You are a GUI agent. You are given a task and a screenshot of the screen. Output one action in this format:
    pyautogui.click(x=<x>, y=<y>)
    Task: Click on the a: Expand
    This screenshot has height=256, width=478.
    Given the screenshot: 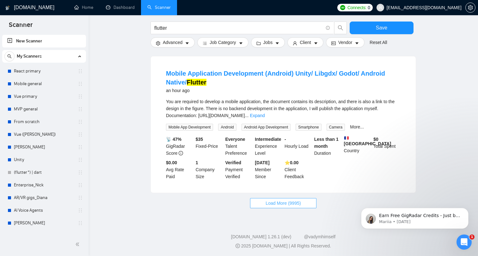 What is the action you would take?
    pyautogui.click(x=257, y=115)
    